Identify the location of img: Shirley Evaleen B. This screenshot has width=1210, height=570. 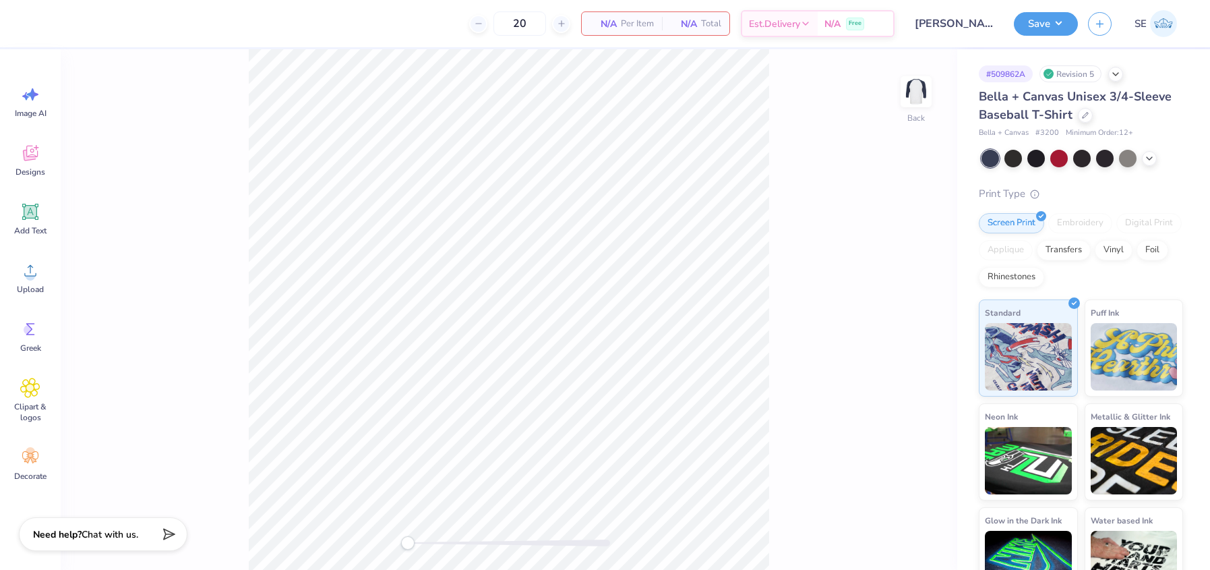
(1164, 24).